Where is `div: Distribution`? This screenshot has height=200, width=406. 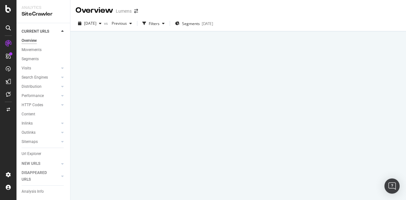
div: Distribution is located at coordinates (31, 87).